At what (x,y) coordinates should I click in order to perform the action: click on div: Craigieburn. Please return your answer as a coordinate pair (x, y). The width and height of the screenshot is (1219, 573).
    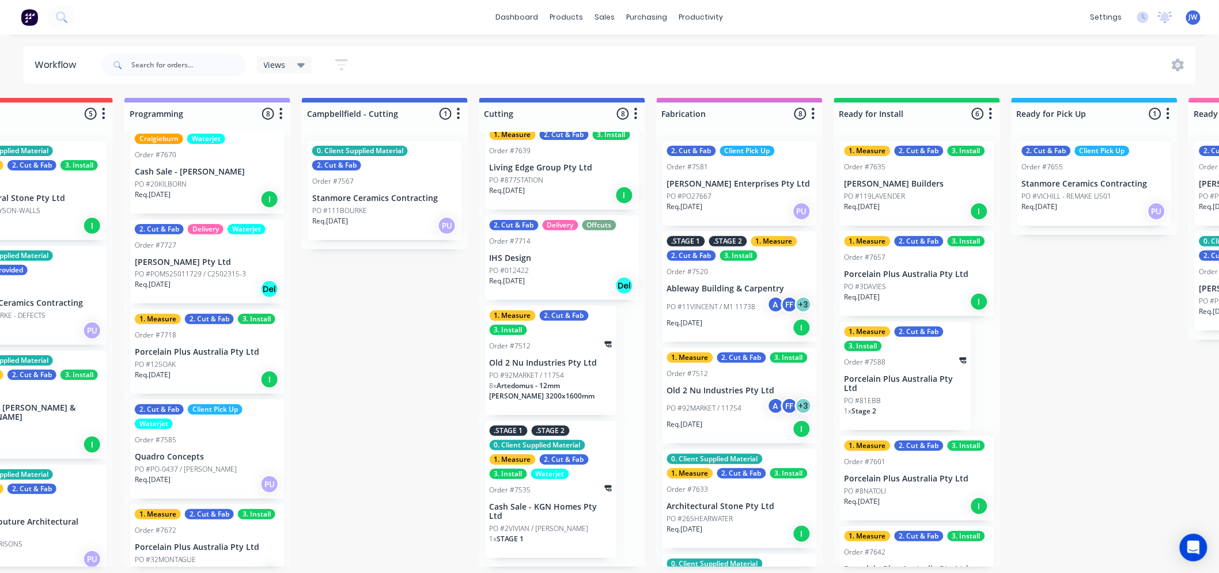
    Looking at the image, I should click on (159, 139).